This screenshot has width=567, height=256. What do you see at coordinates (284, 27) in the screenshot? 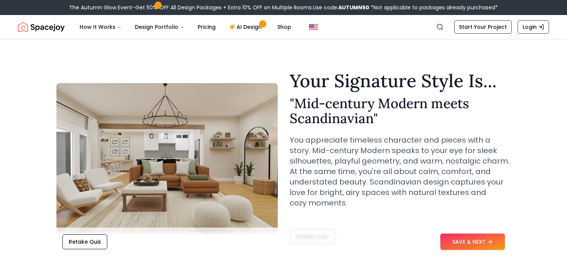
I see `a: Shop` at bounding box center [284, 27].